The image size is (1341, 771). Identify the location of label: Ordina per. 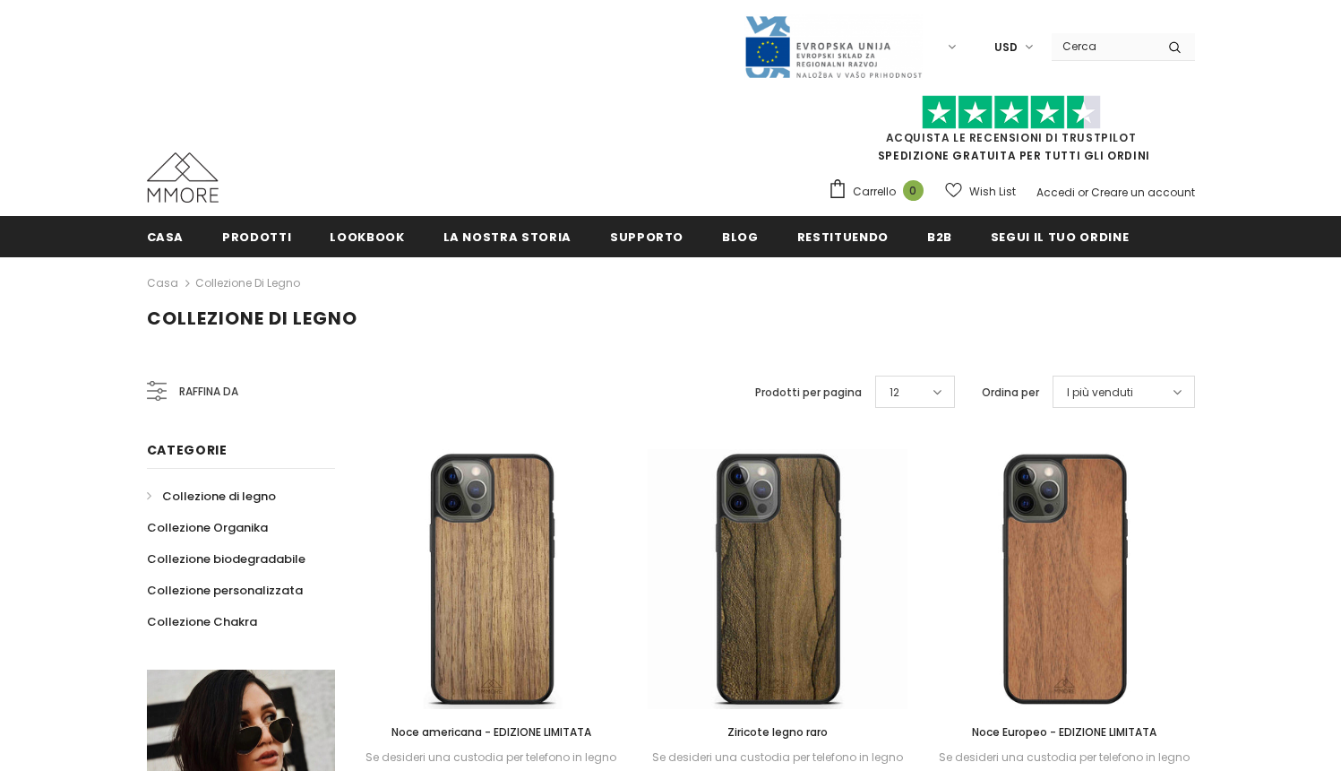
(1011, 392).